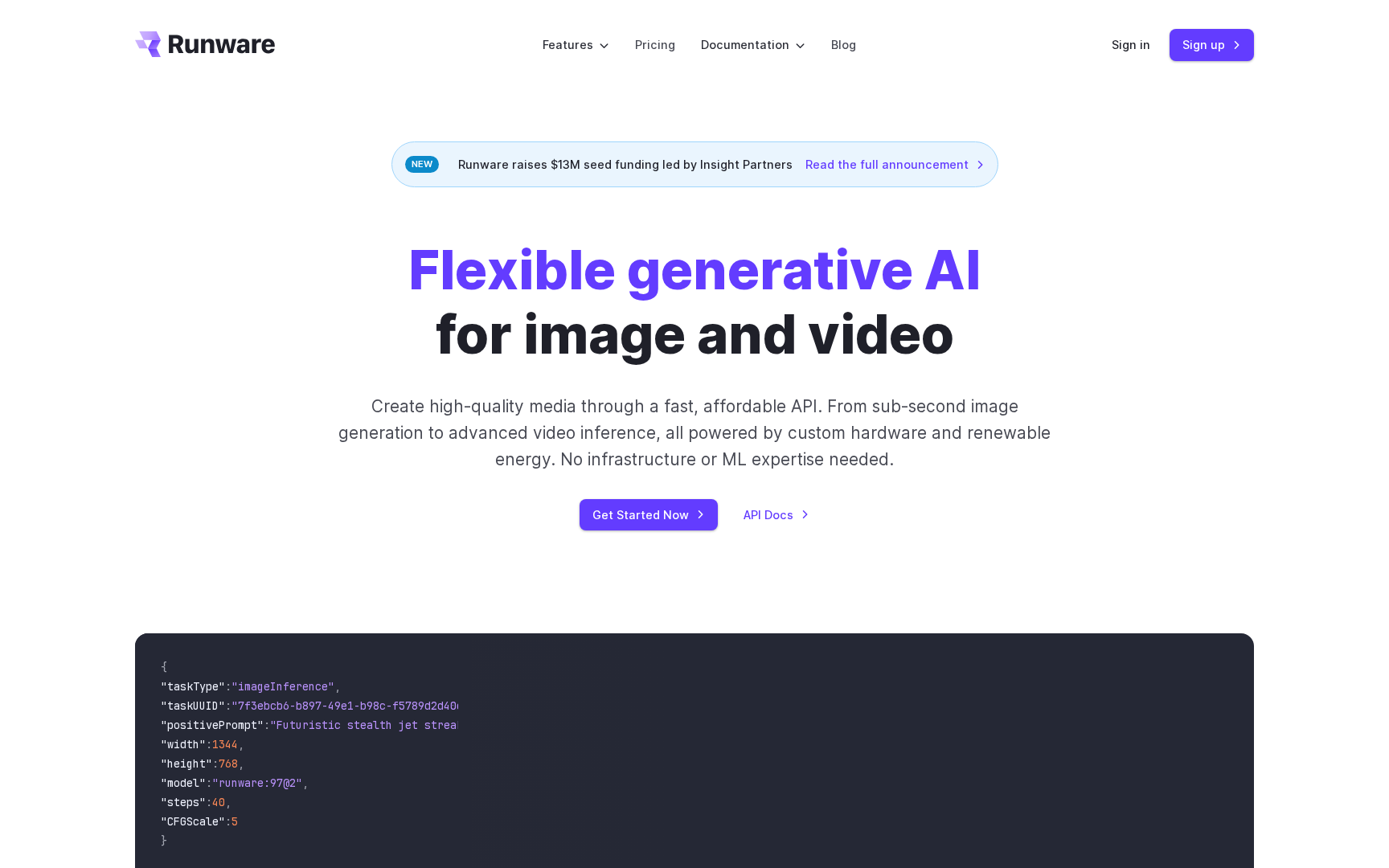 Image resolution: width=1389 pixels, height=868 pixels. I want to click on span: "Futuristic stealth jet streaking through a neon-lit cityscape with glowing purple exhaust", so click(562, 725).